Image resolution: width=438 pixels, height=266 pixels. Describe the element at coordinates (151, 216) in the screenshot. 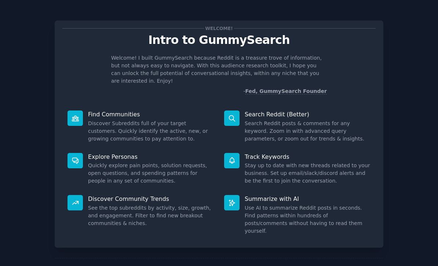

I see `dd: See the top subreddits by activity, size, growth, and engagement. Filter to find new breakout com...` at that location.